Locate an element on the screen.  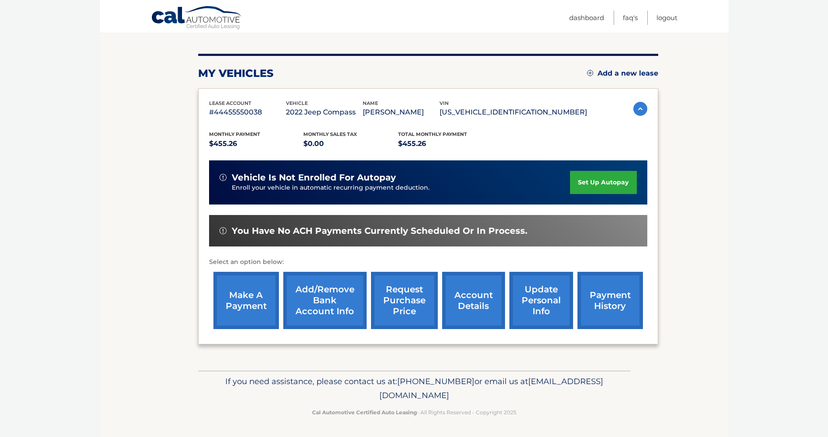
p: $0.00 is located at coordinates (351, 144).